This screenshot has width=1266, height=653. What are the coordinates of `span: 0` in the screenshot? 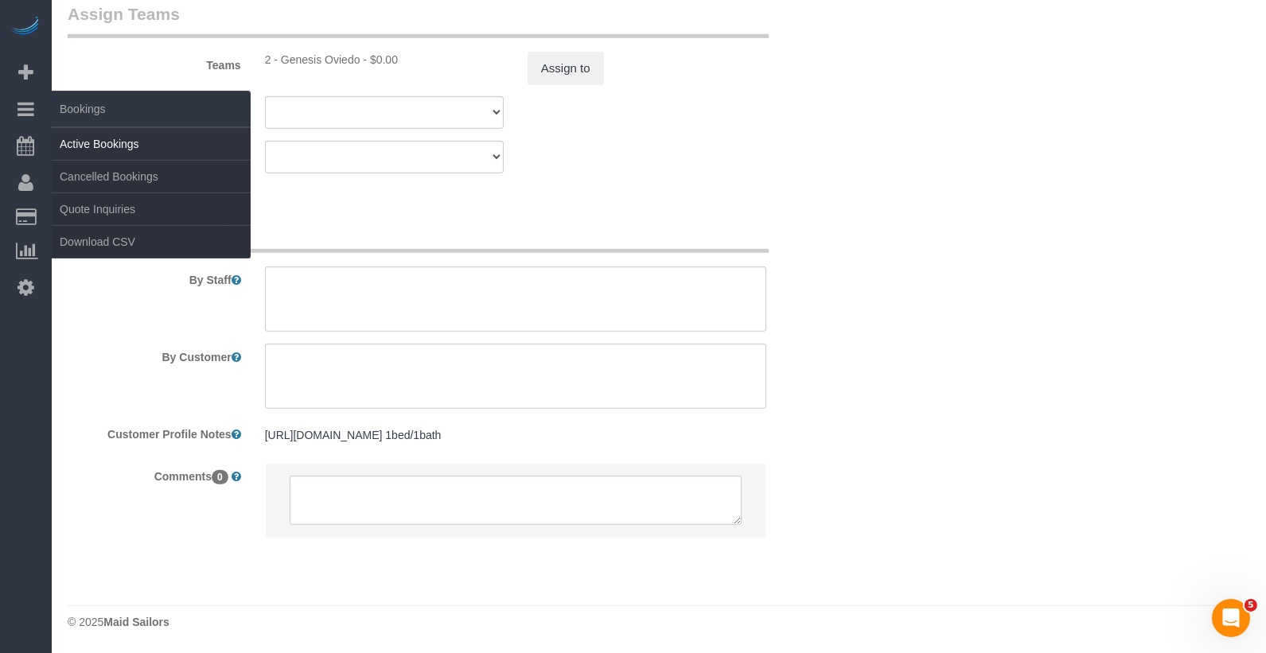 It's located at (220, 477).